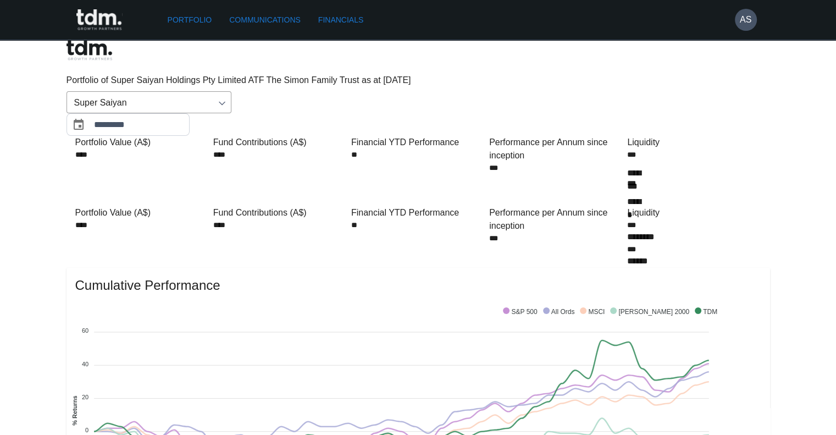 This screenshot has height=435, width=836. Describe the element at coordinates (85, 331) in the screenshot. I see `tspan: 60` at that location.